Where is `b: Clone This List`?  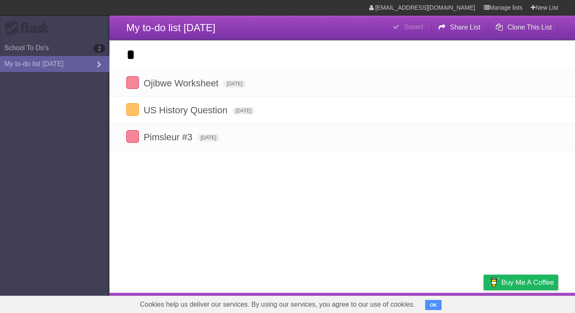
b: Clone This List is located at coordinates (530, 27).